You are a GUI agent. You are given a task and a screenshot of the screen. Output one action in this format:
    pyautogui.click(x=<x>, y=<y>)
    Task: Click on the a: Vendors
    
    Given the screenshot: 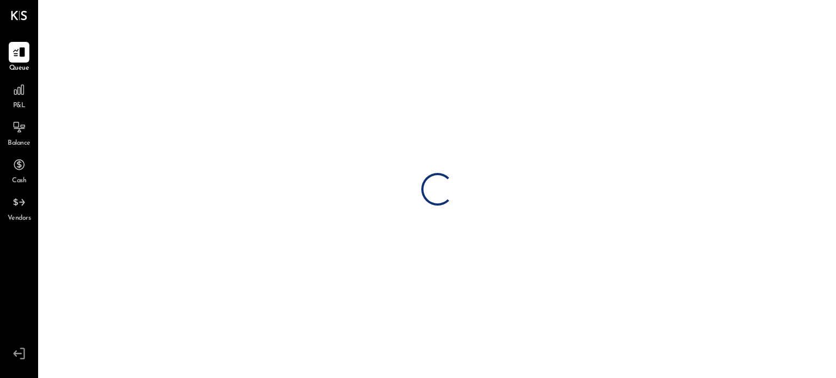 What is the action you would take?
    pyautogui.click(x=19, y=208)
    